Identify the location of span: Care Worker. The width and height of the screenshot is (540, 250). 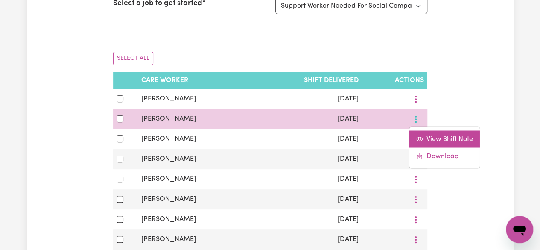
(165, 80).